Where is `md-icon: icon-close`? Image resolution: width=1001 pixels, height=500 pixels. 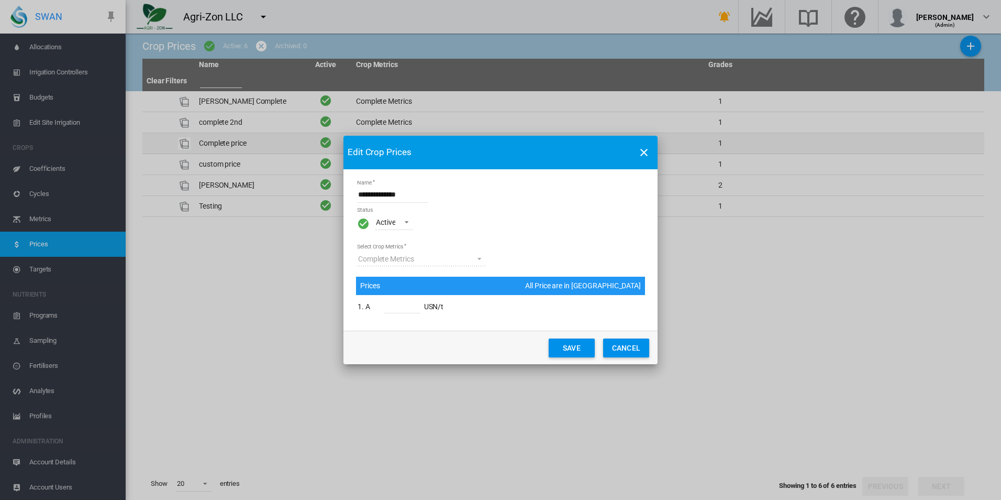 md-icon: icon-close is located at coordinates (644, 152).